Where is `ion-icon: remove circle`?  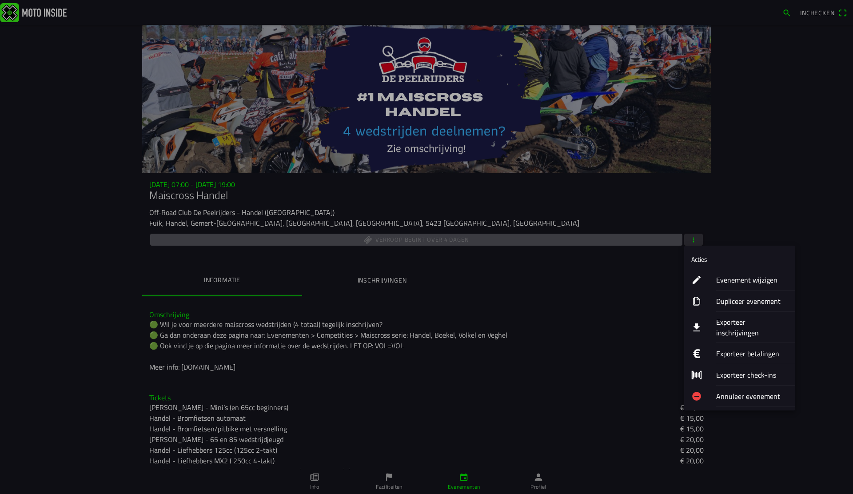 ion-icon: remove circle is located at coordinates (697, 396).